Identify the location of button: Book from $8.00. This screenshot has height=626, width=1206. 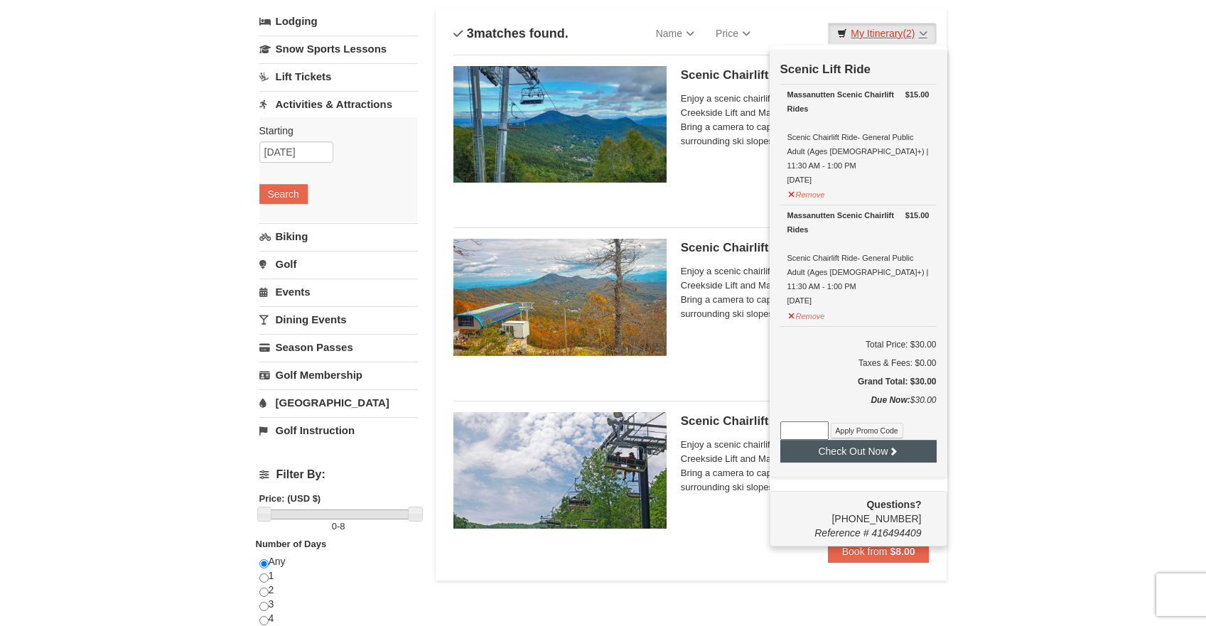
(878, 551).